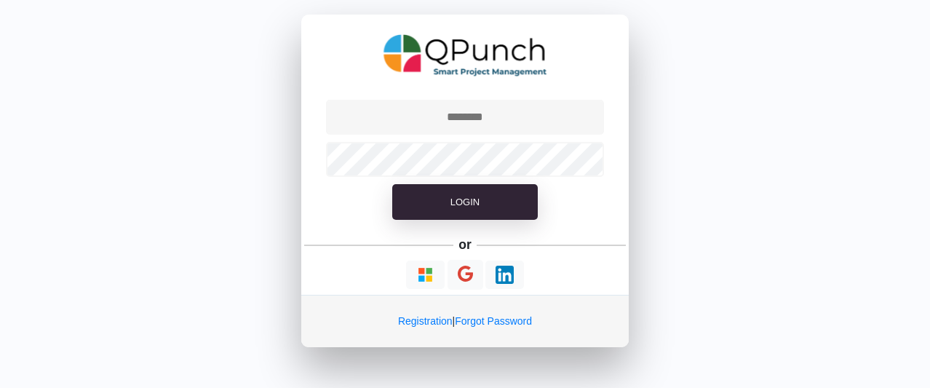 The image size is (930, 388). I want to click on a: Forgot Password, so click(493, 321).